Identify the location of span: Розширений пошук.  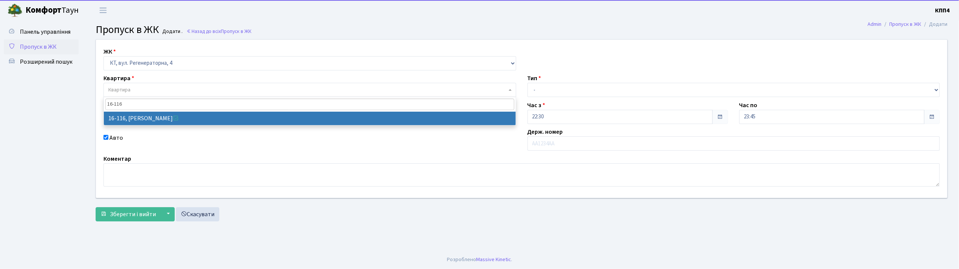
(46, 62).